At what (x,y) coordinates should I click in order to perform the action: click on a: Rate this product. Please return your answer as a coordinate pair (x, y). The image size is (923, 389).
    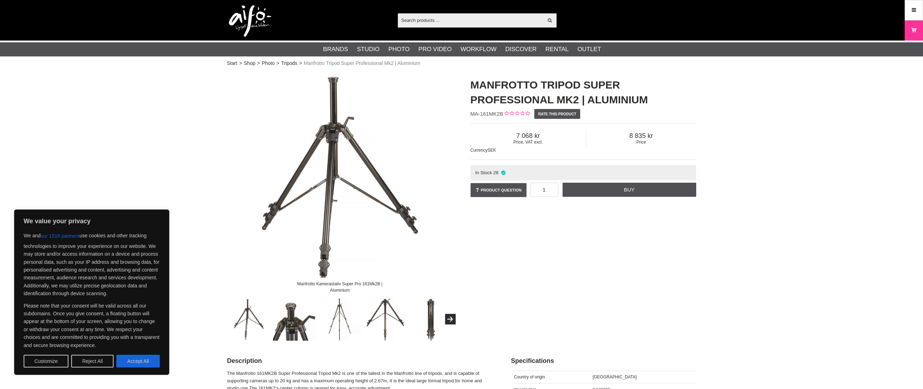
    Looking at the image, I should click on (557, 114).